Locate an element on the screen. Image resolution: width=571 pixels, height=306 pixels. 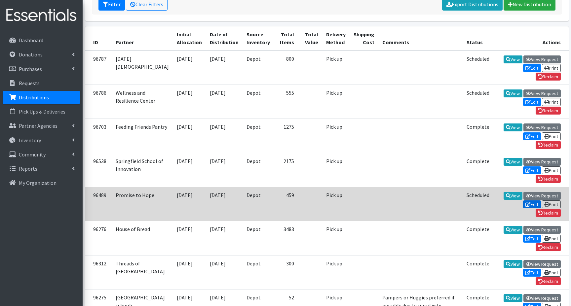
td: House of Bread is located at coordinates (142, 238).